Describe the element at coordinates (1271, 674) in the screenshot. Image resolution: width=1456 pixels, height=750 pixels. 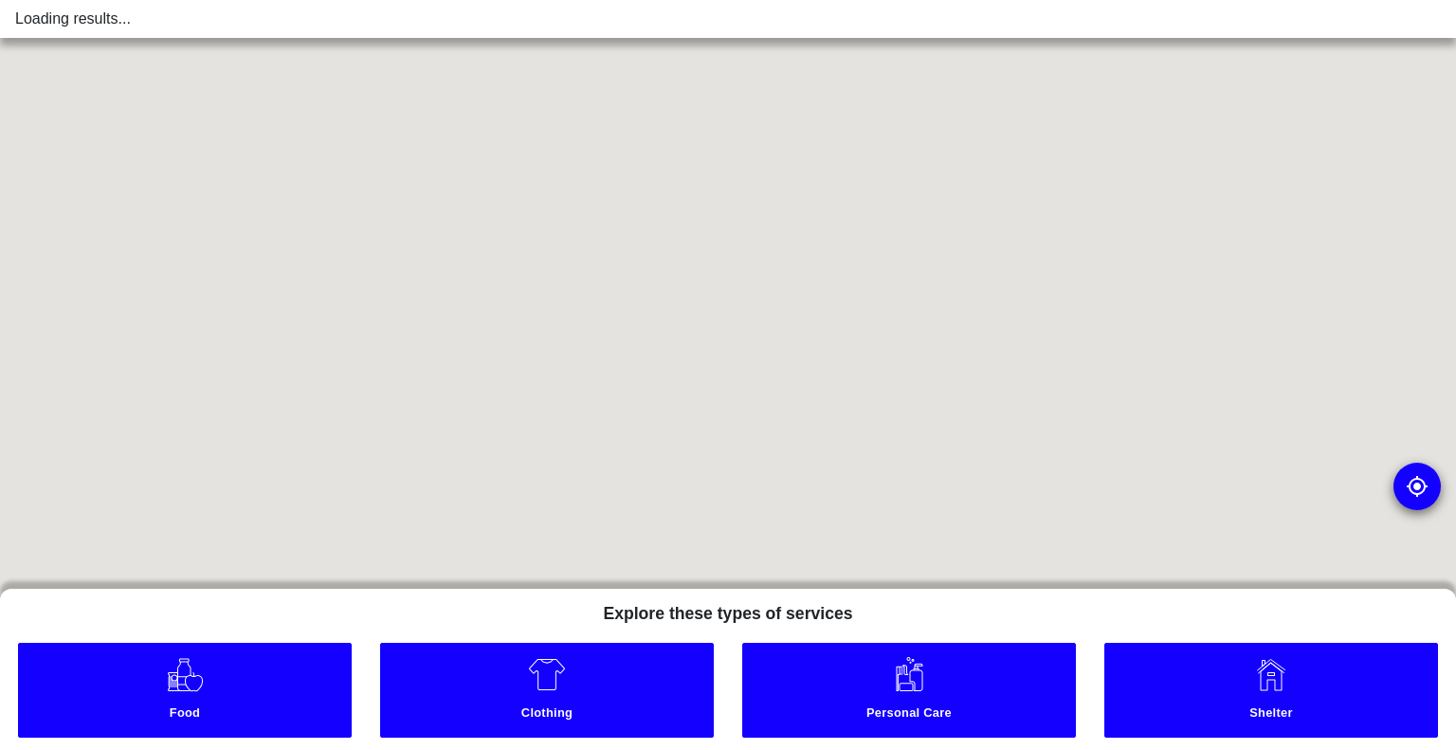
I see `img: Shelter` at that location.